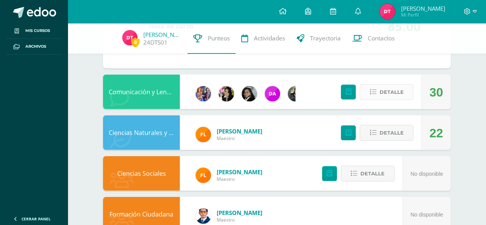  I want to click on a: Punteos, so click(211, 38).